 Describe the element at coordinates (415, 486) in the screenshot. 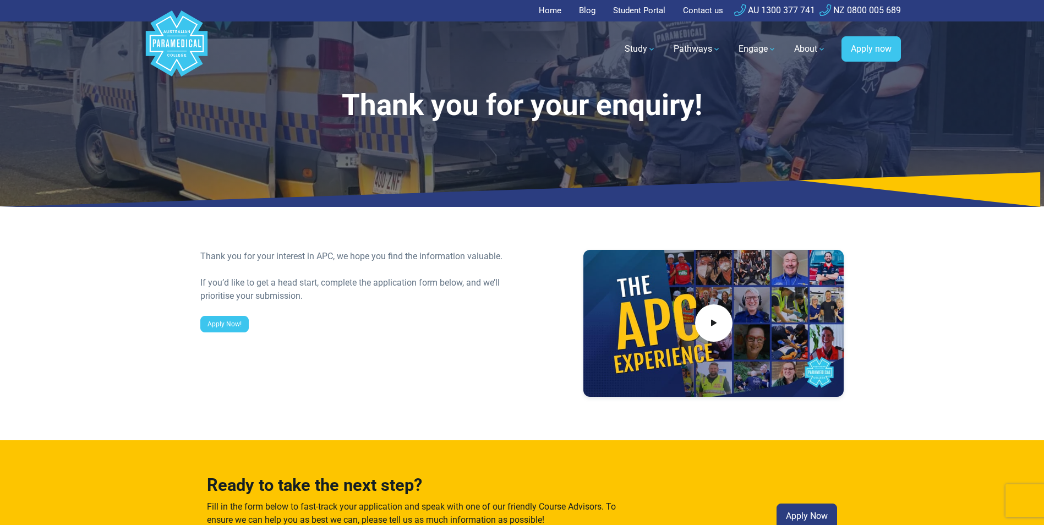

I see `h3: Ready to take the next step?` at that location.